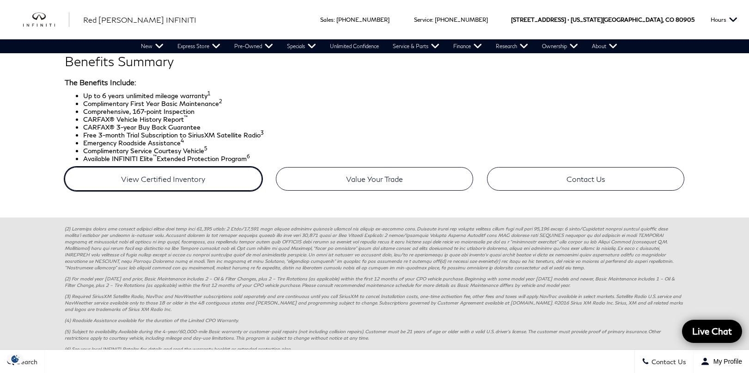 Image resolution: width=749 pixels, height=373 pixels. I want to click on a: Specials, so click(301, 46).